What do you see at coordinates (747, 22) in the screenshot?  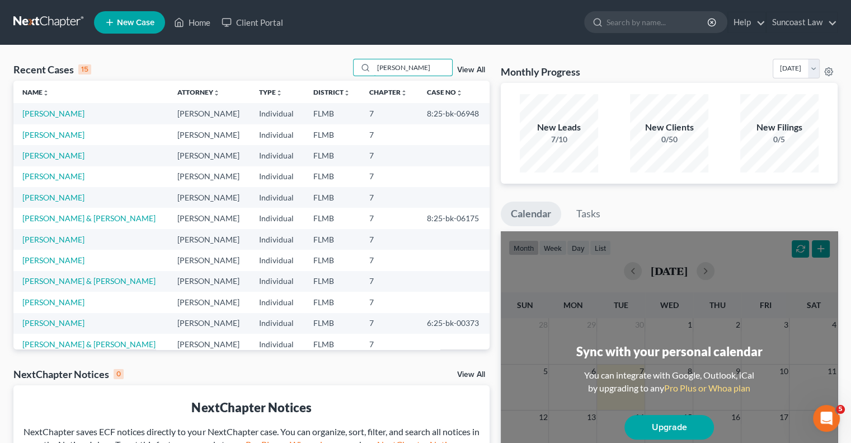 I see `a: Help` at bounding box center [747, 22].